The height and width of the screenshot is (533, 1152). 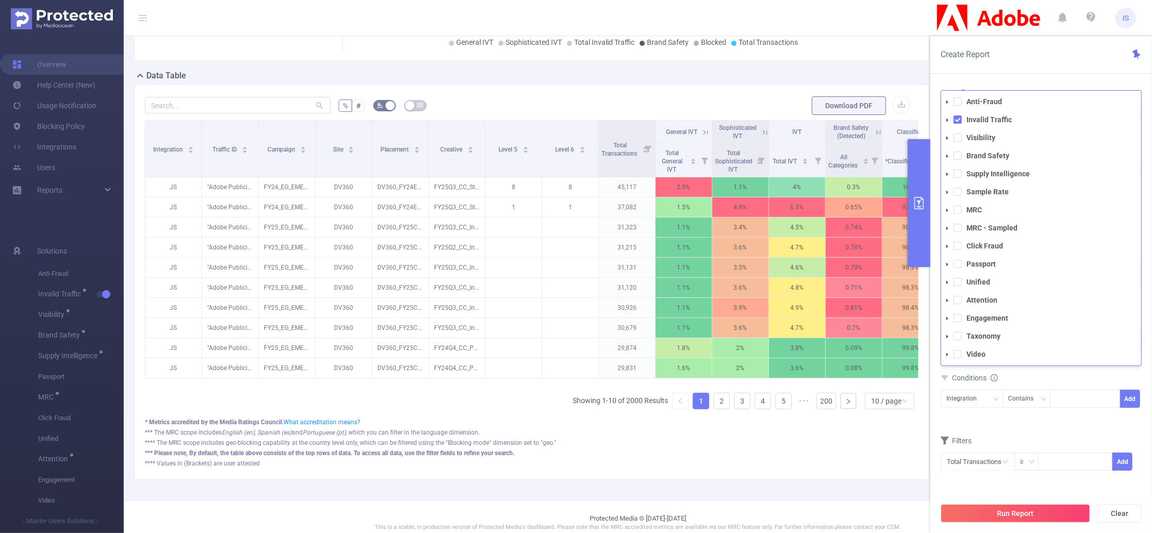 What do you see at coordinates (989, 120) in the screenshot?
I see `strong: Invalid Traffic` at bounding box center [989, 120].